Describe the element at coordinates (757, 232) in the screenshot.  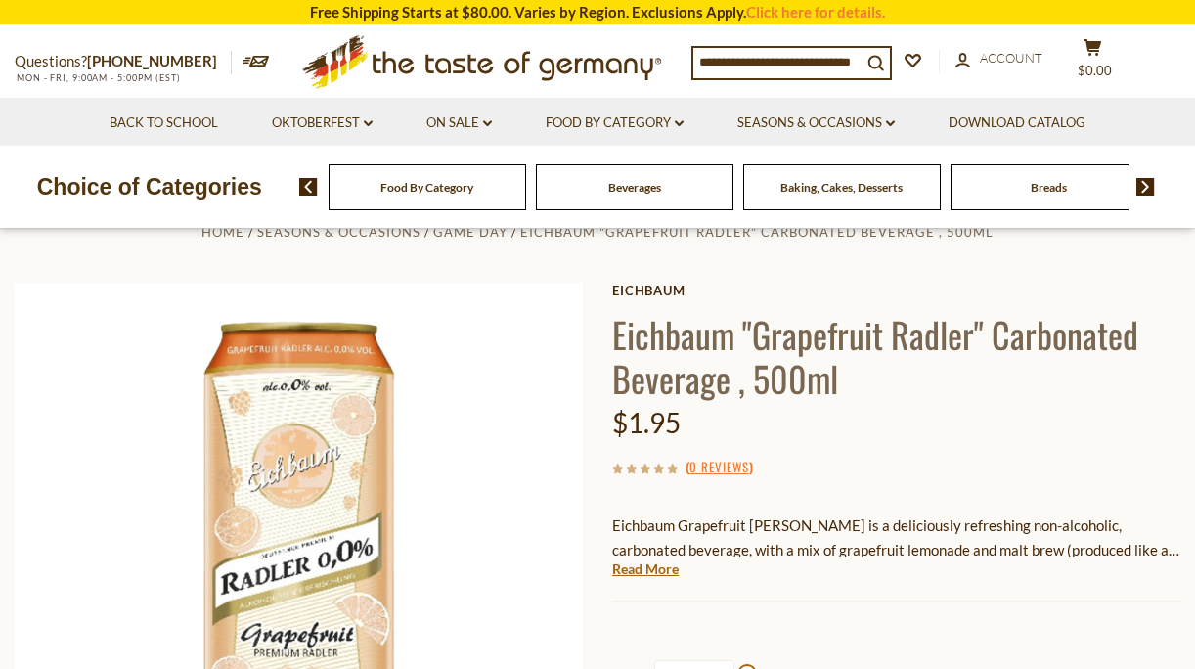
I see `span: Eichbaum "Grapefruit Radler" Carbonated Beverage , 500ml` at that location.